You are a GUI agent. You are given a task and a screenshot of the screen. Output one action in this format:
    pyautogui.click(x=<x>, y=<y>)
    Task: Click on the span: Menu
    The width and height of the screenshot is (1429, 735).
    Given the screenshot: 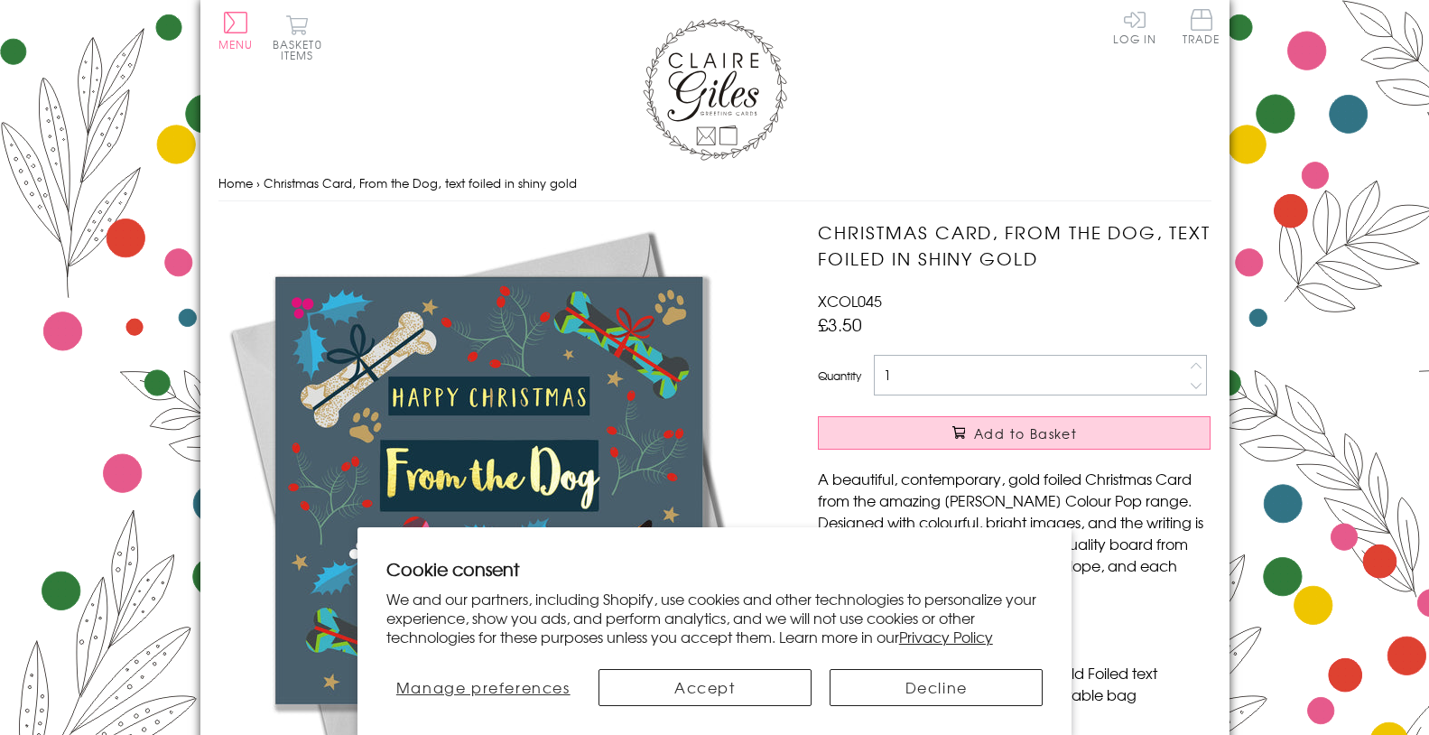 What is the action you would take?
    pyautogui.click(x=236, y=44)
    